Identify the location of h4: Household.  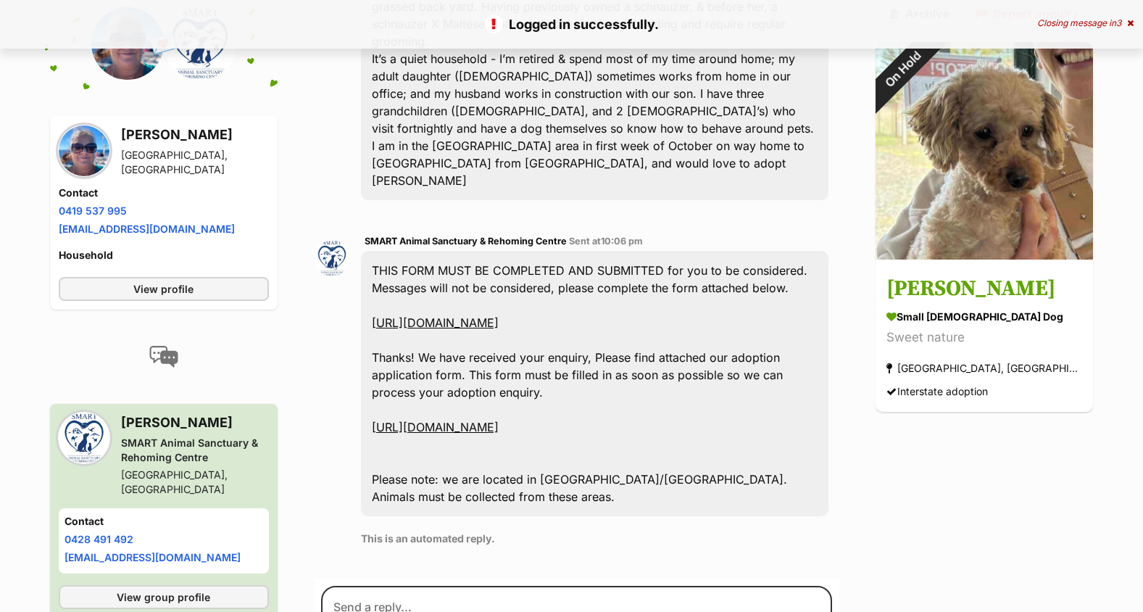
(164, 255).